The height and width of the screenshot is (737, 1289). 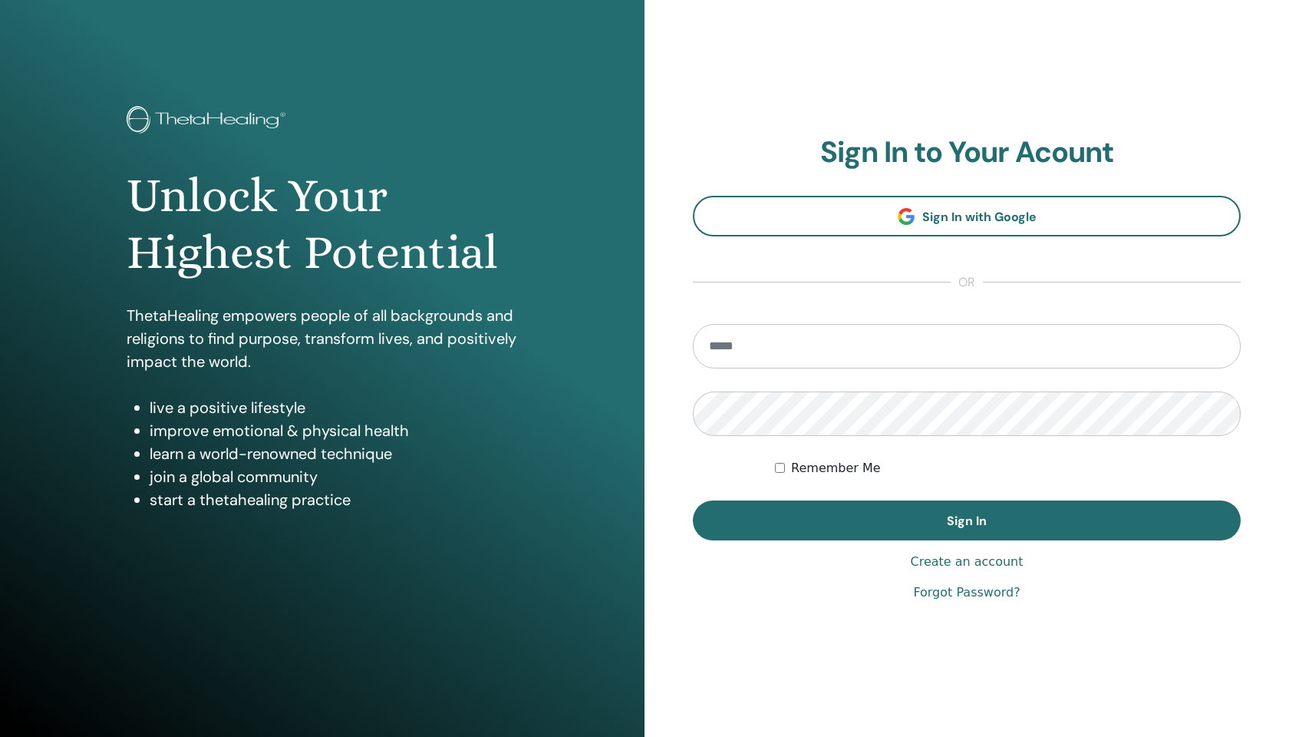 I want to click on li: join a global community, so click(x=334, y=477).